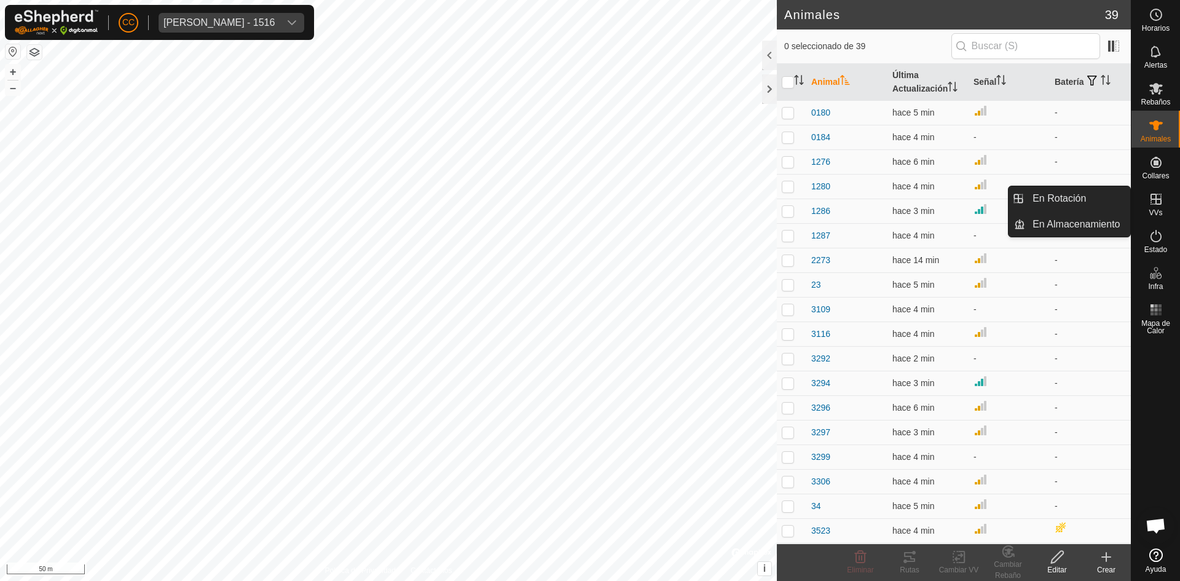  I want to click on span: Estado, so click(1155, 249).